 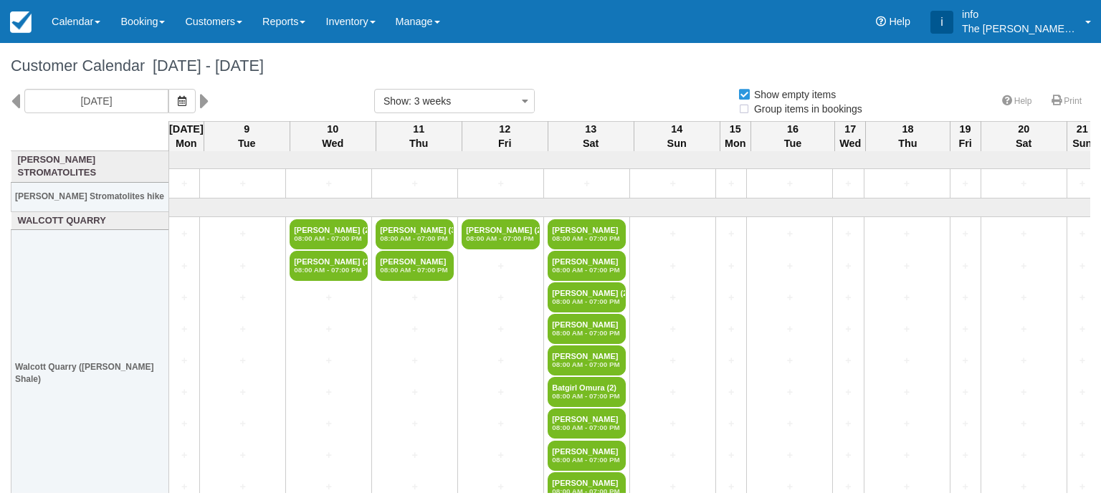 I want to click on th: 16 Tue, so click(x=792, y=136).